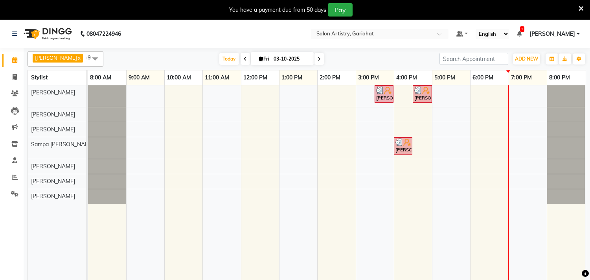  What do you see at coordinates (278, 10) in the screenshot?
I see `div: You have a payment due from 50 days` at bounding box center [278, 10].